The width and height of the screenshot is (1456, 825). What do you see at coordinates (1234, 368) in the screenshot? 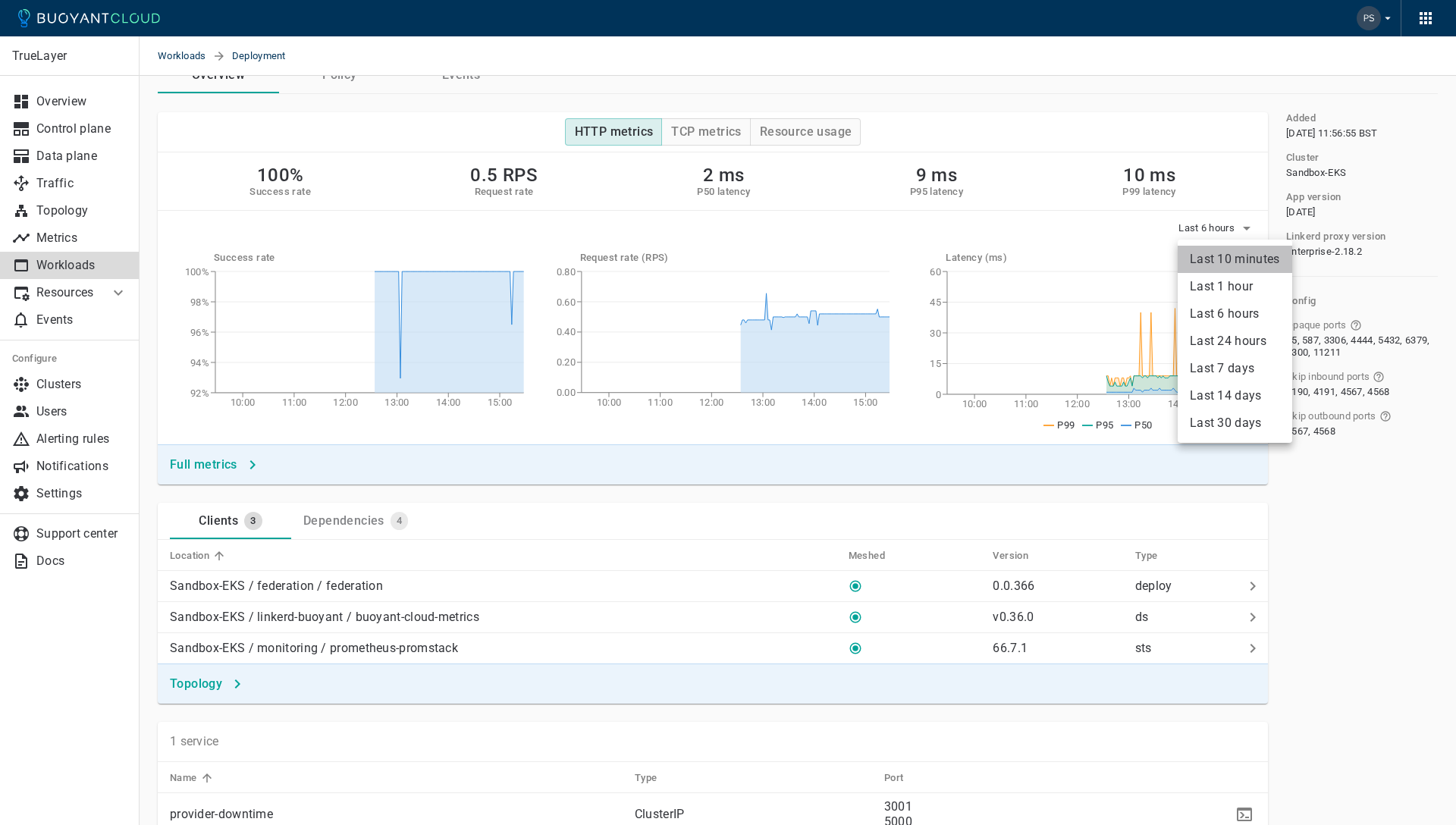
I see `li: Last 7 days` at bounding box center [1234, 368].